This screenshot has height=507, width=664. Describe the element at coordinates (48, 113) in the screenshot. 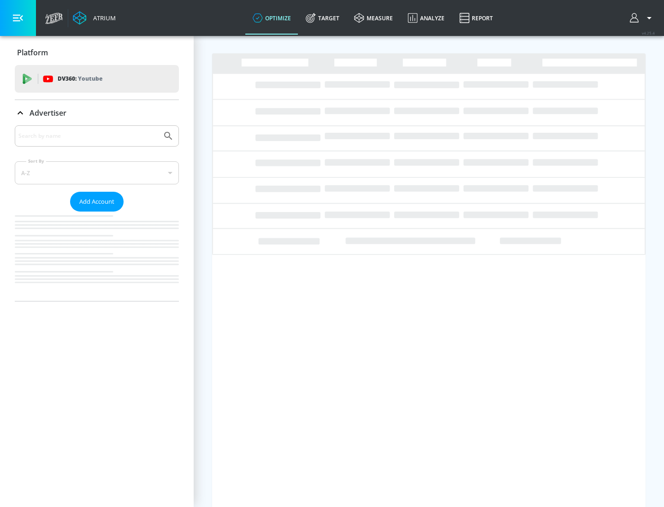

I see `p: Advertiser` at that location.